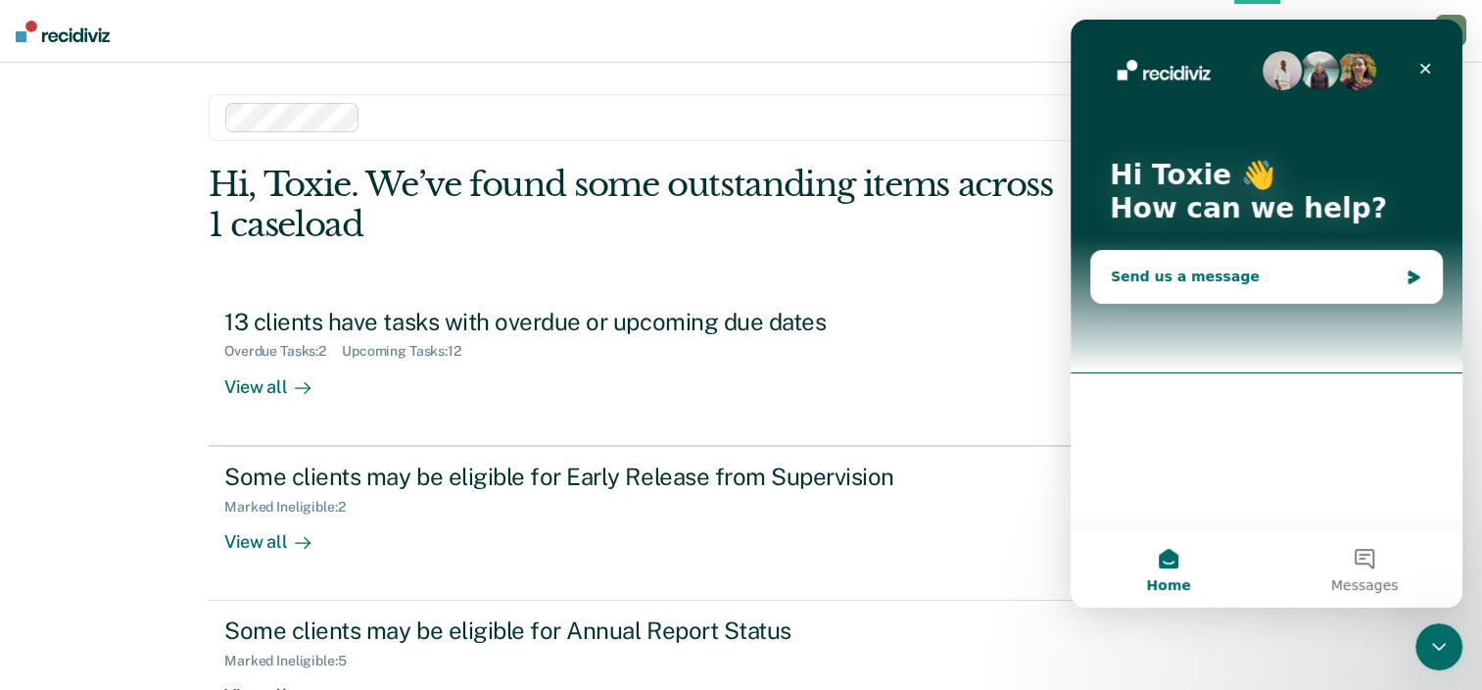 This screenshot has width=1482, height=690. I want to click on img: Profile image for Naomi, so click(212, 51).